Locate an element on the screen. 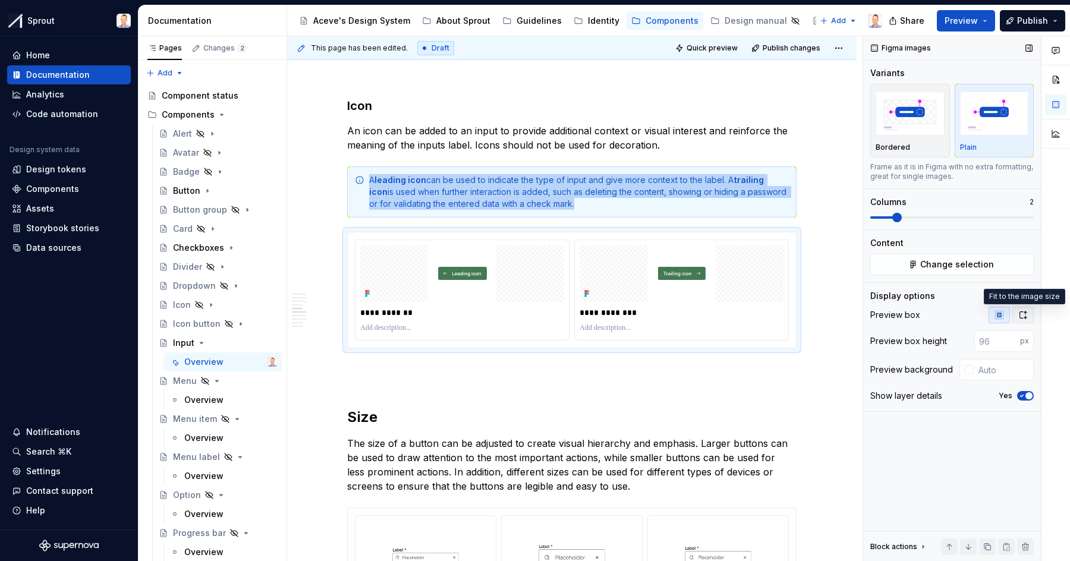  div: Design manual is located at coordinates (756, 21).